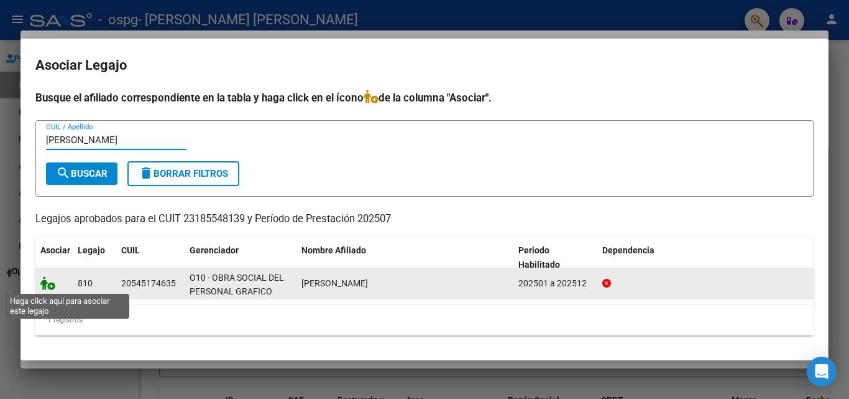  Describe the element at coordinates (95, 257) in the screenshot. I see `datatable-header-cell: Legajo` at that location.